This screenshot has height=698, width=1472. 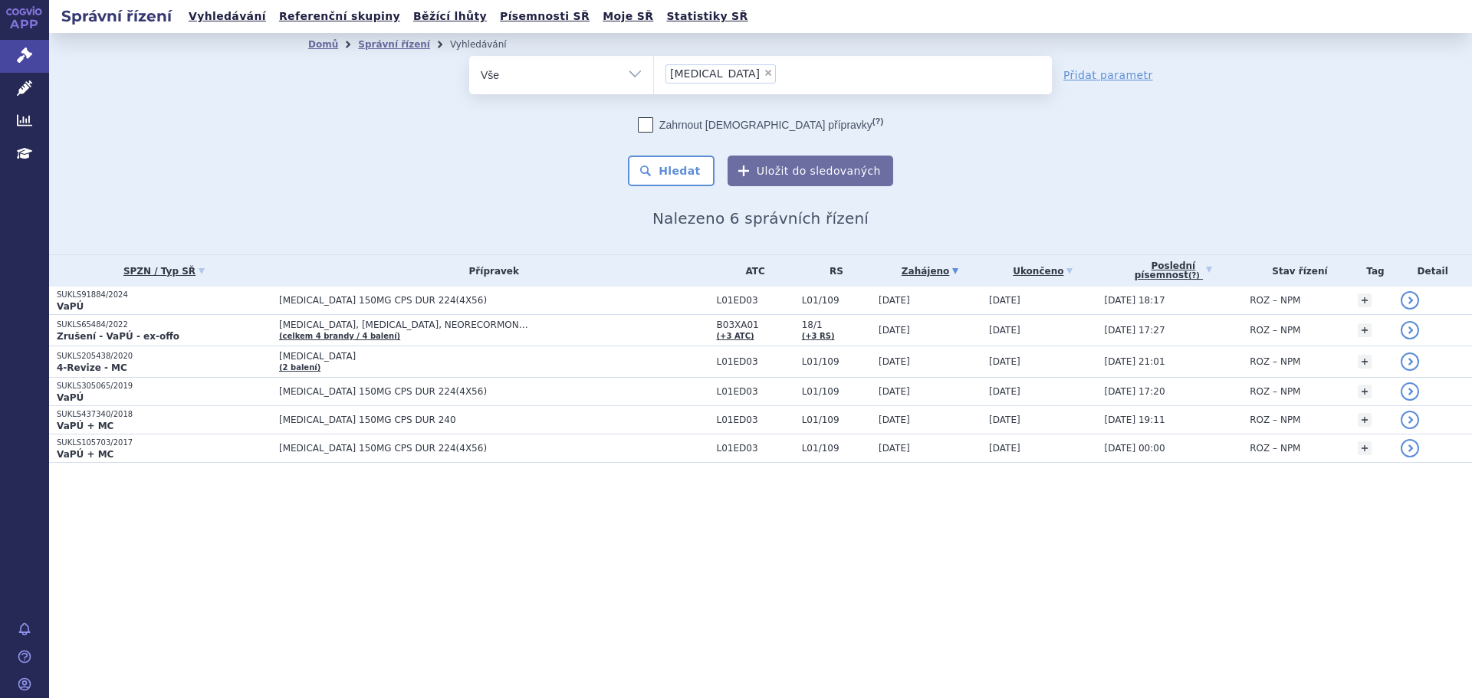 I want to click on a: Statistiky SŘ, so click(x=707, y=16).